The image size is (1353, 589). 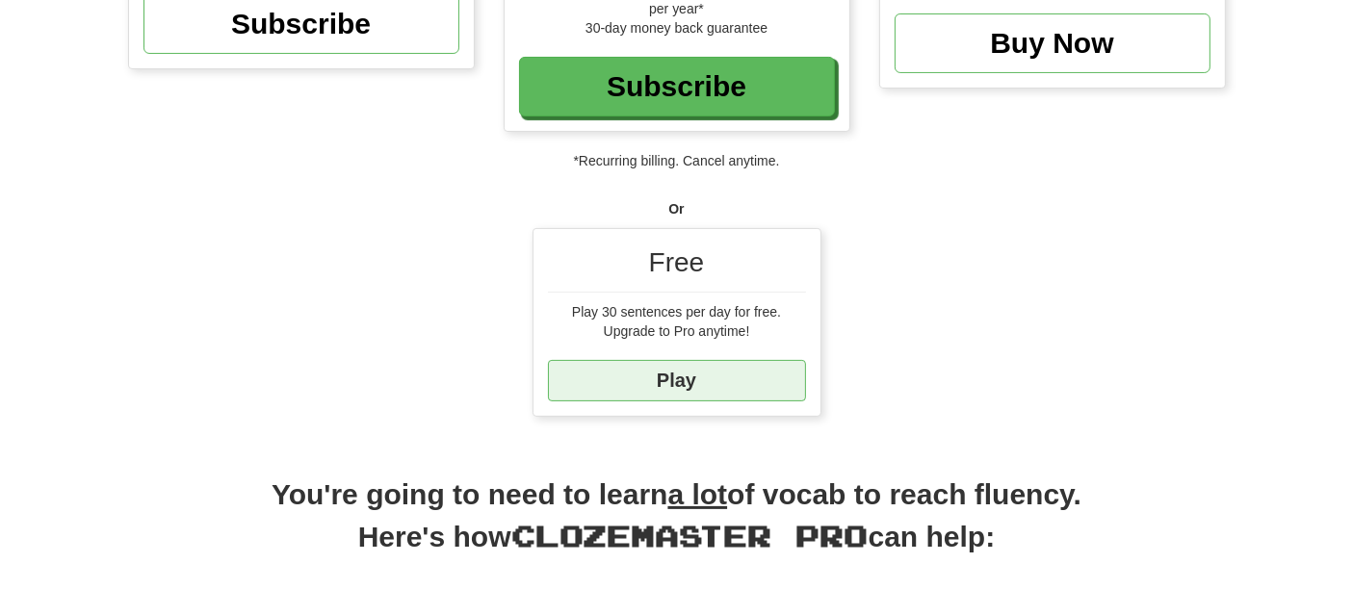 I want to click on a: Play, so click(x=677, y=380).